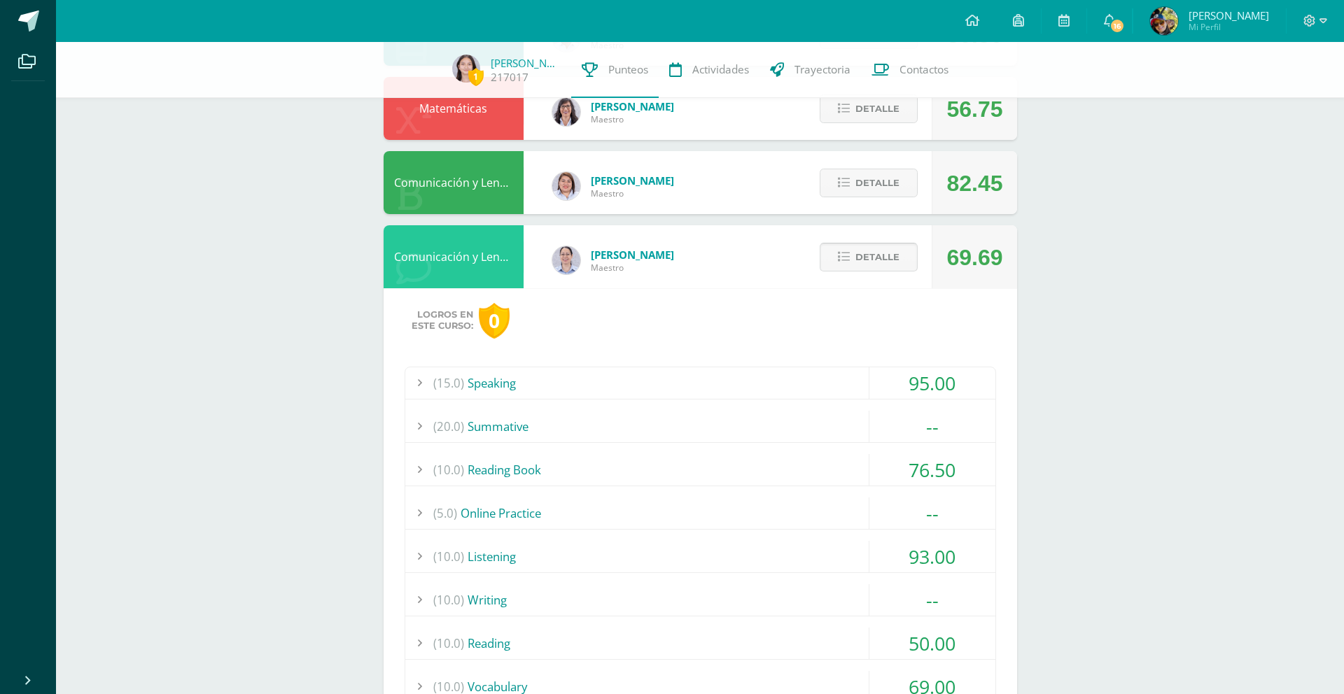  I want to click on span: Mi Perfil, so click(1228, 27).